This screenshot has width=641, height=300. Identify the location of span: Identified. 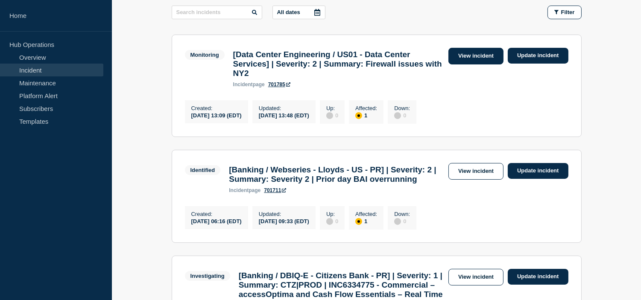
(203, 170).